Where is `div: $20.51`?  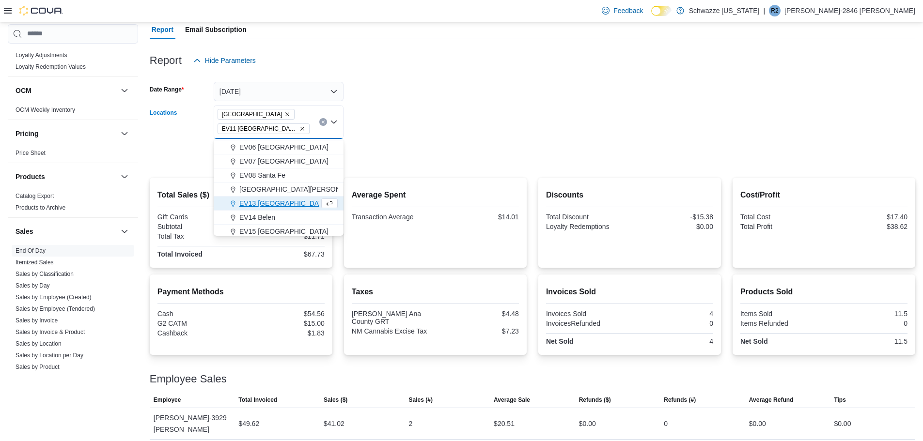 div: $20.51 is located at coordinates (504, 424).